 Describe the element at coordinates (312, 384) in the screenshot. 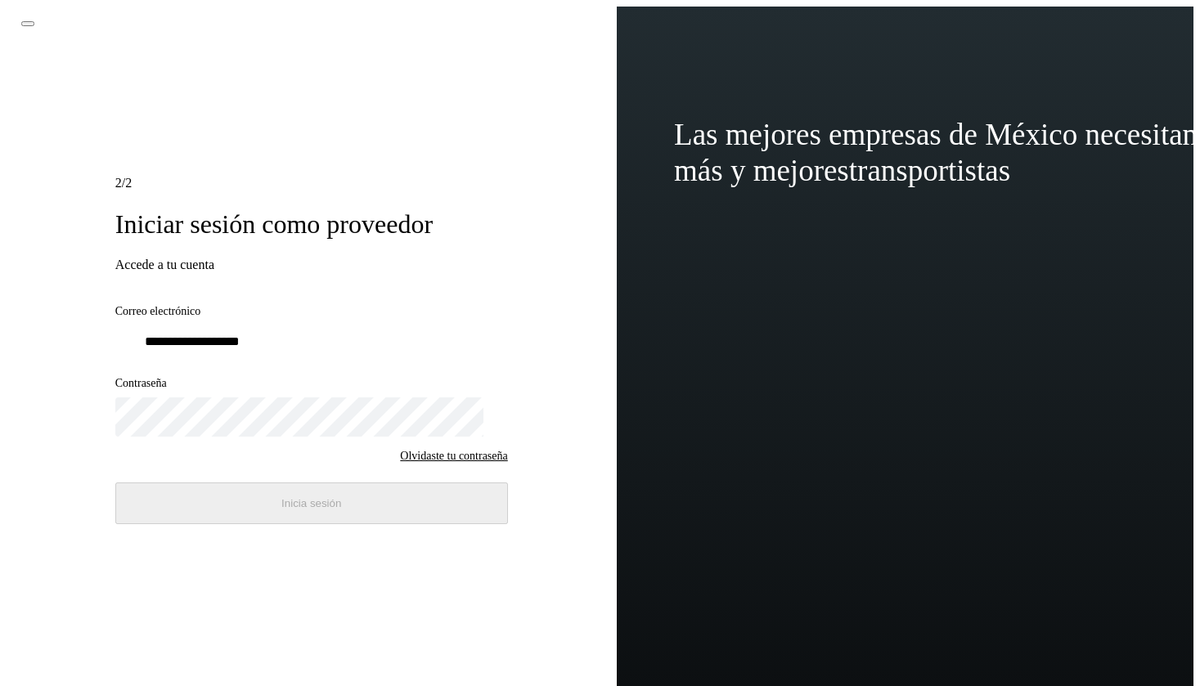

I see `label: Contraseña` at that location.